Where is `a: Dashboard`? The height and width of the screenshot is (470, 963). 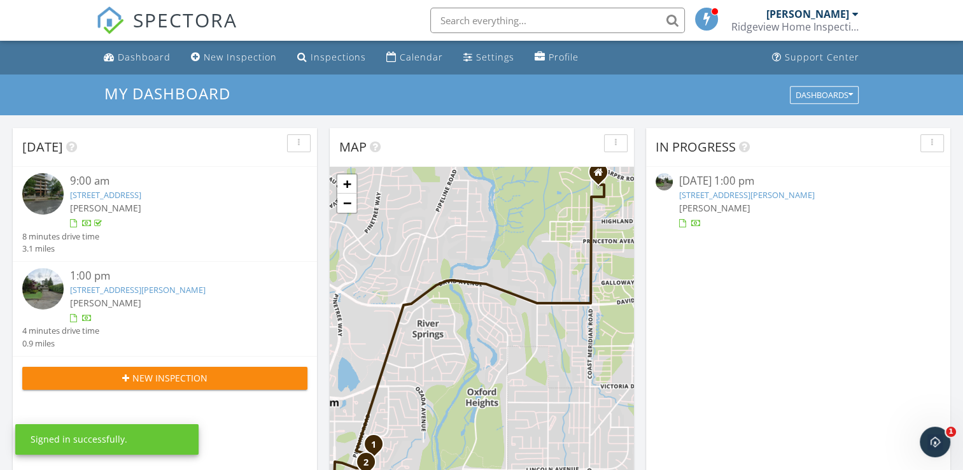
a: Dashboard is located at coordinates (137, 57).